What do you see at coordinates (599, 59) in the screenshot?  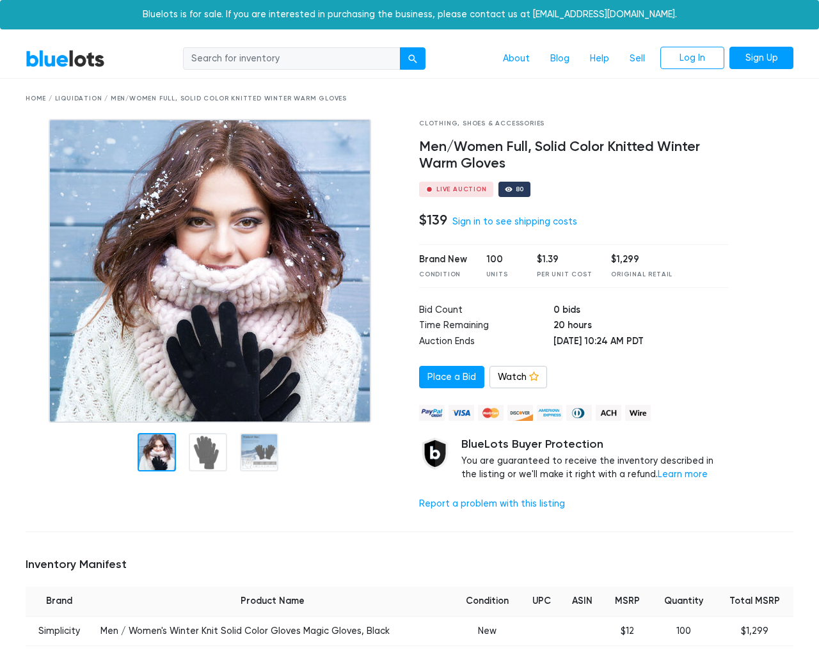 I see `a: Help` at bounding box center [599, 59].